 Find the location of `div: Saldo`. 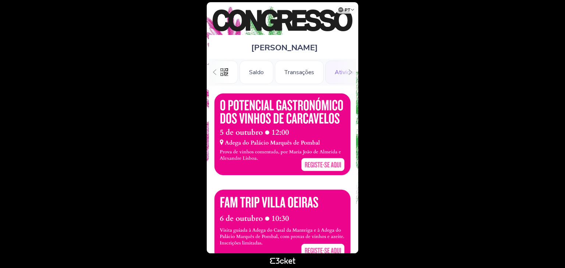

div: Saldo is located at coordinates (256, 72).